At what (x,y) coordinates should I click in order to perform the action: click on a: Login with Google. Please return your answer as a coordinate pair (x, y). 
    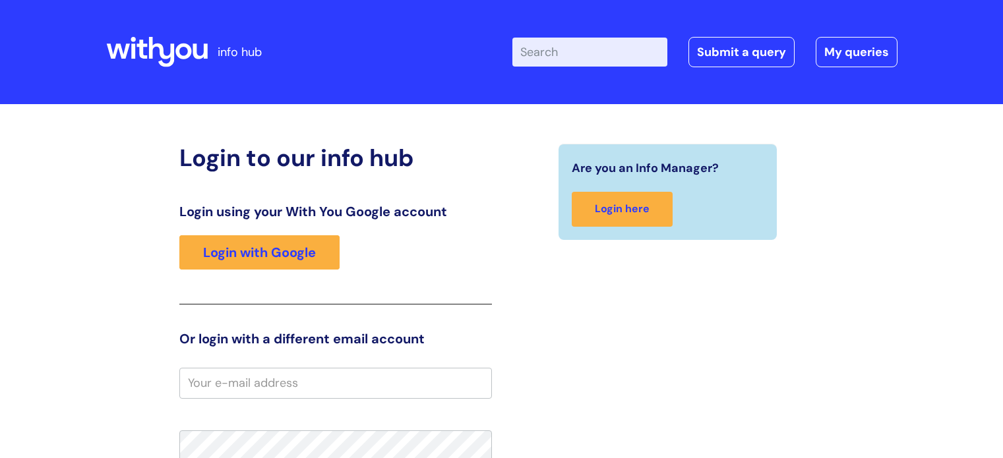
    Looking at the image, I should click on (259, 252).